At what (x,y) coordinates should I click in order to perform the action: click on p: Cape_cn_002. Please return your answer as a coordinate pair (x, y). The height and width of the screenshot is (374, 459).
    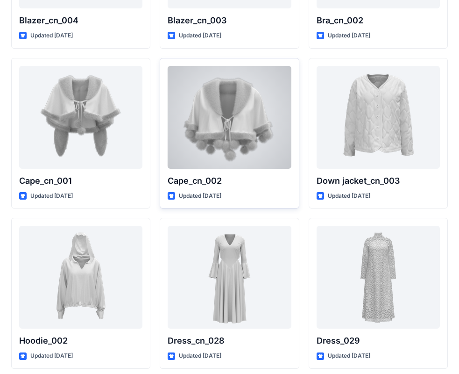
    Looking at the image, I should click on (229, 181).